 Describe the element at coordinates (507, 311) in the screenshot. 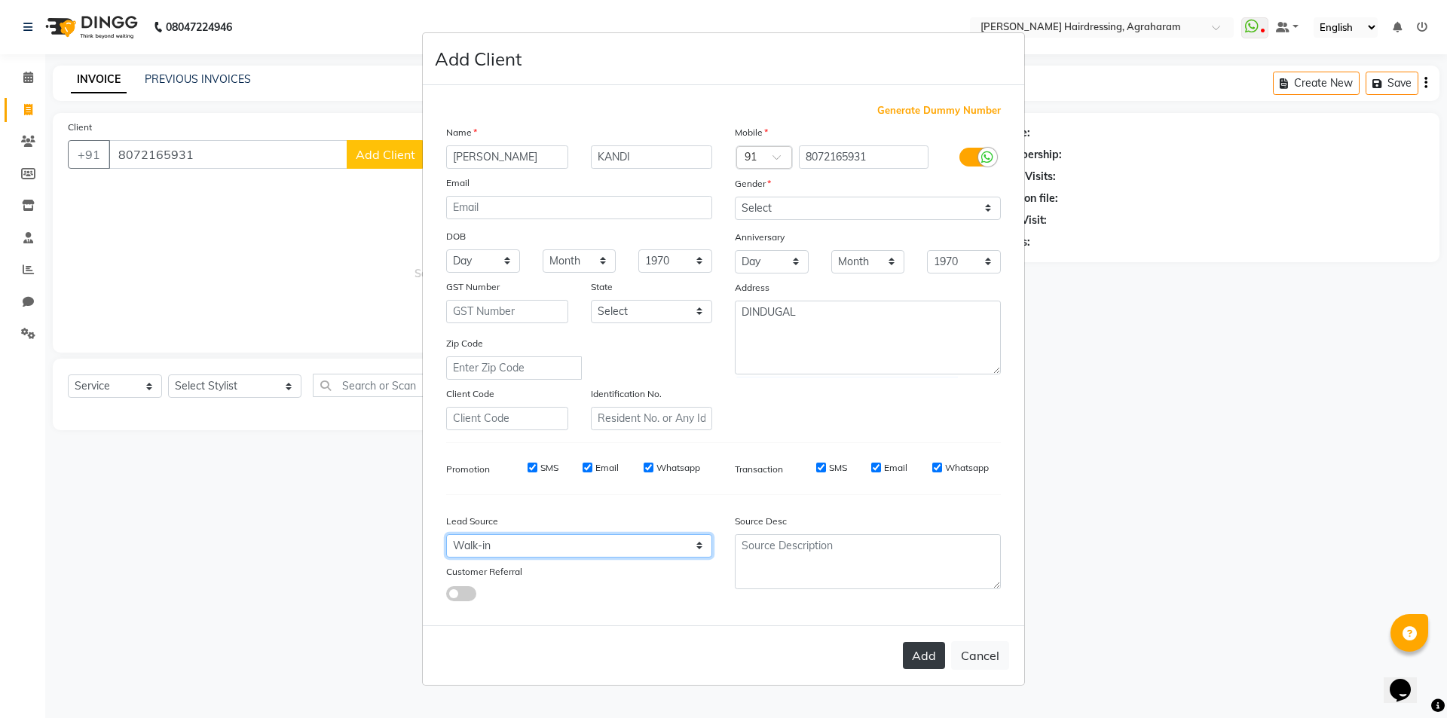

I see `input: GST Number` at that location.